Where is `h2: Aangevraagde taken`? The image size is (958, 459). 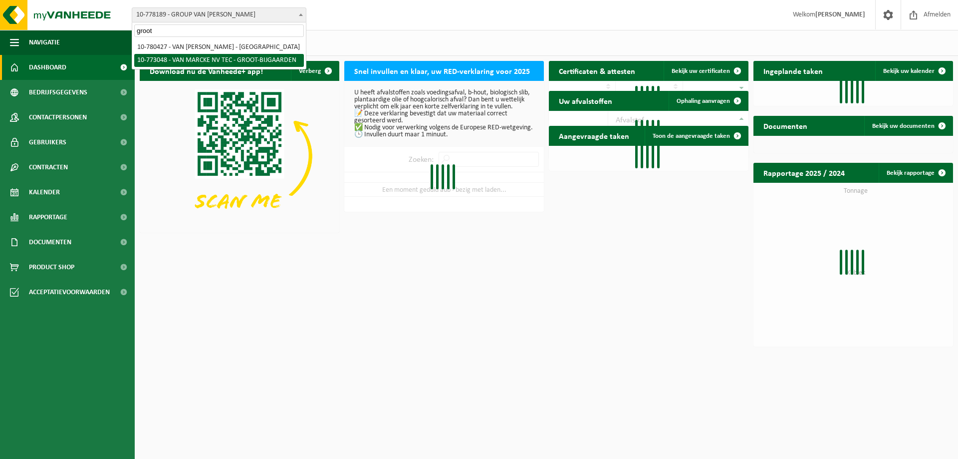
h2: Aangevraagde taken is located at coordinates (594, 135).